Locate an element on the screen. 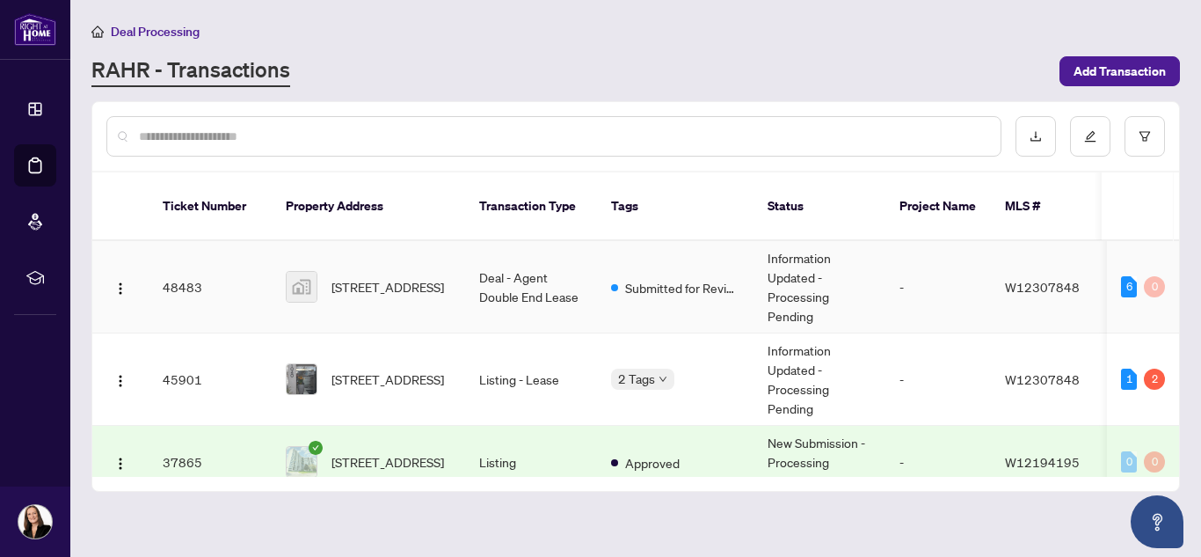  span: download is located at coordinates (1036, 136).